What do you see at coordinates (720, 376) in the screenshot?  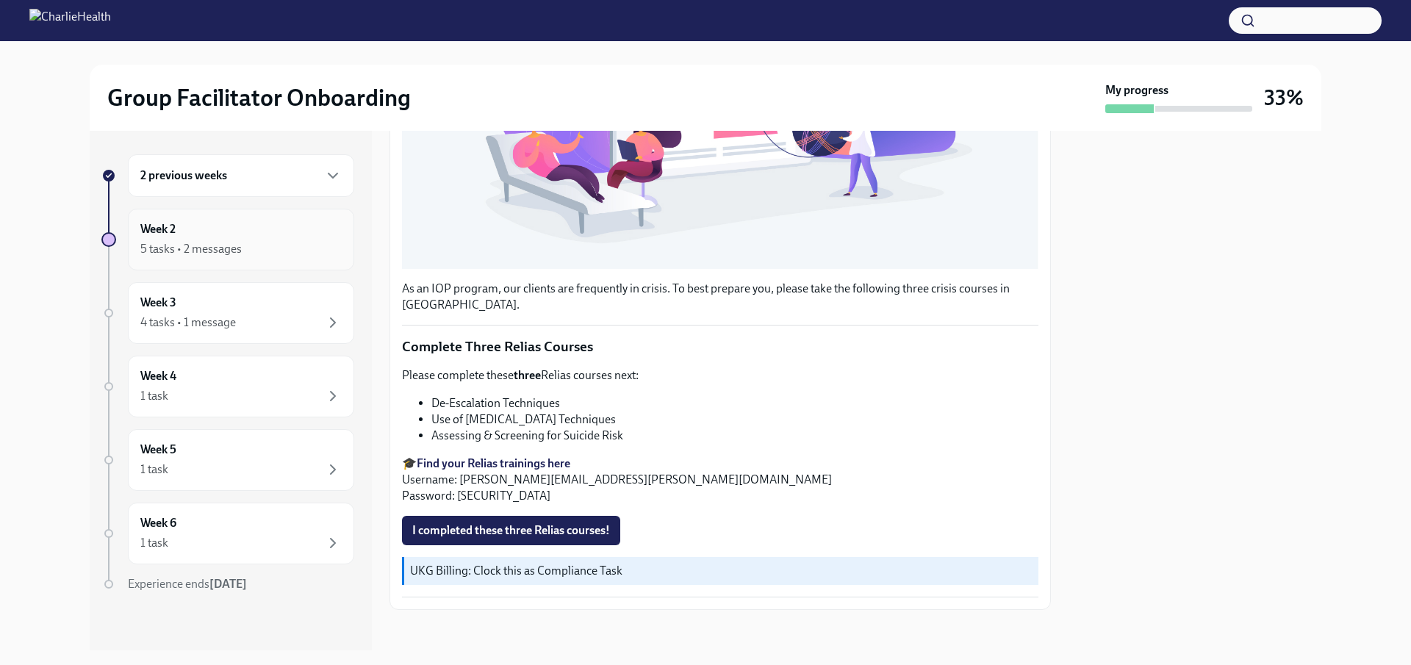 I see `p: Please complete these Relias courses next:` at bounding box center [720, 376].